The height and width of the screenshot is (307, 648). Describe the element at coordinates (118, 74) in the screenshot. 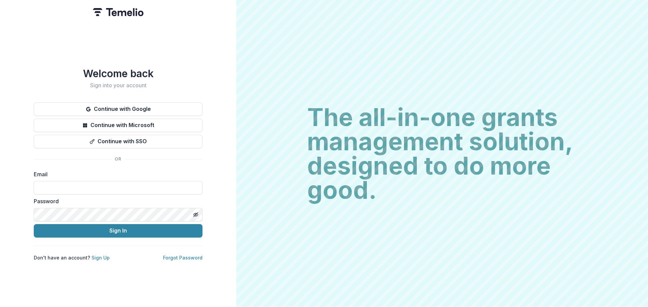

I see `h1: Welcome back` at that location.